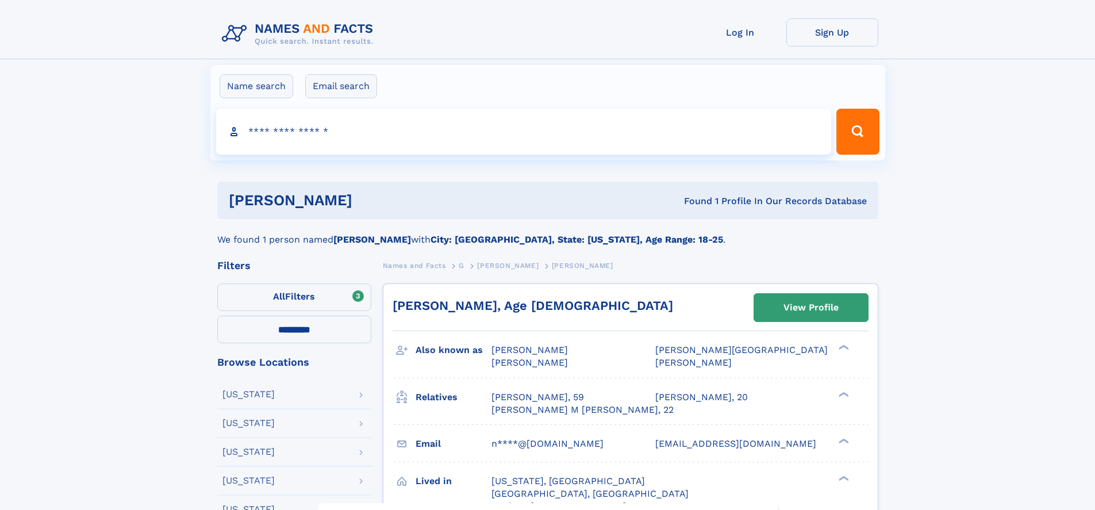 The height and width of the screenshot is (510, 1095). What do you see at coordinates (857, 132) in the screenshot?
I see `button: Search Button` at bounding box center [857, 132].